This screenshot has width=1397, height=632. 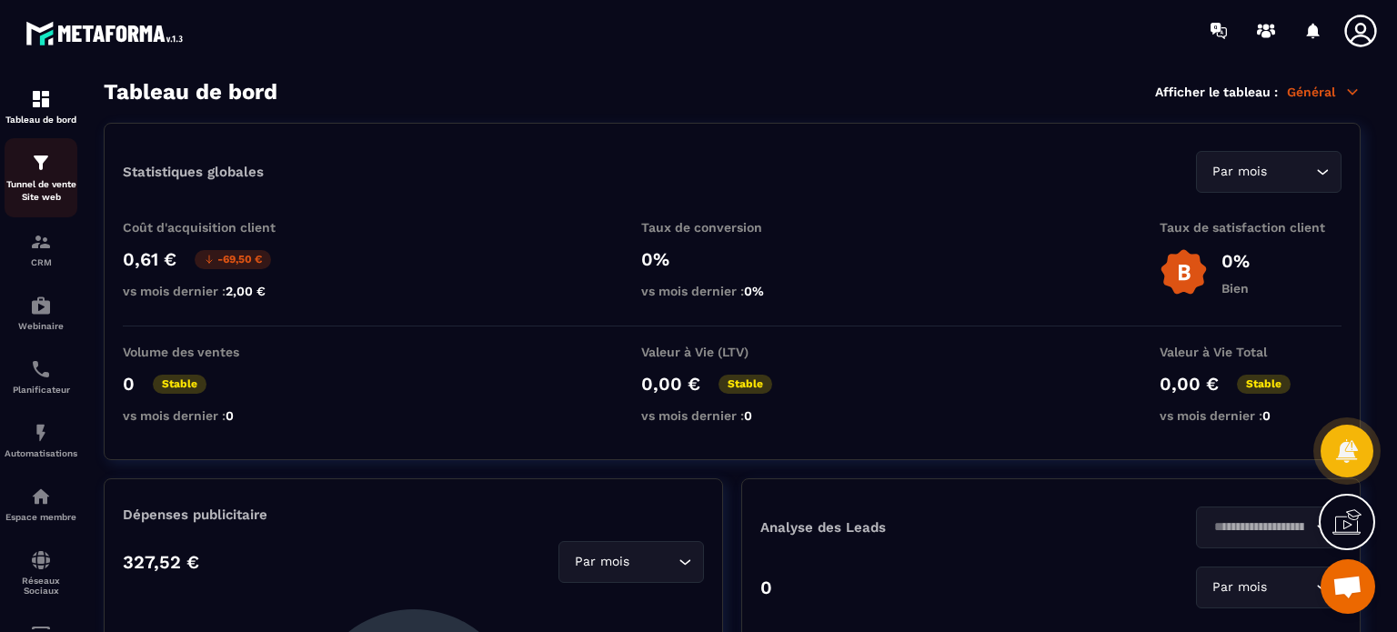 I want to click on div: Ouvrir le chat, so click(x=1347, y=586).